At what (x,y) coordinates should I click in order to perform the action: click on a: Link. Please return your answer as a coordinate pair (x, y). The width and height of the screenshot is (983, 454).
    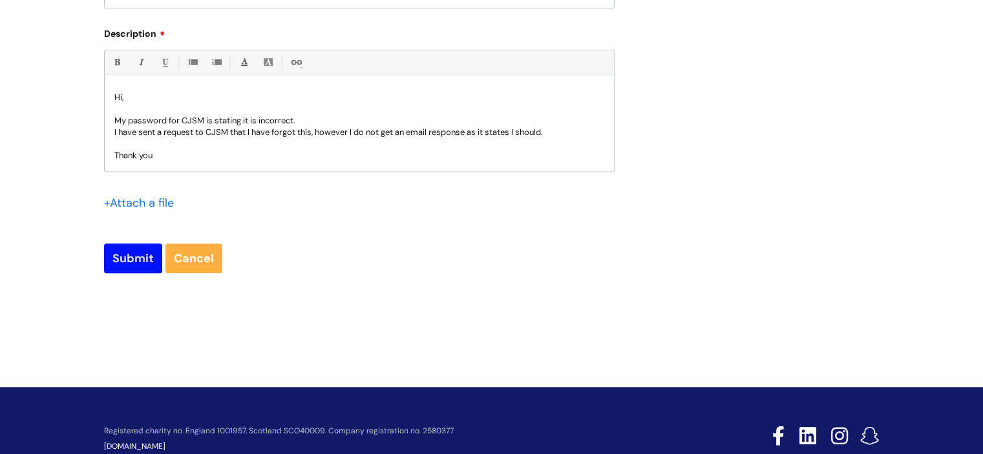
    Looking at the image, I should click on (295, 62).